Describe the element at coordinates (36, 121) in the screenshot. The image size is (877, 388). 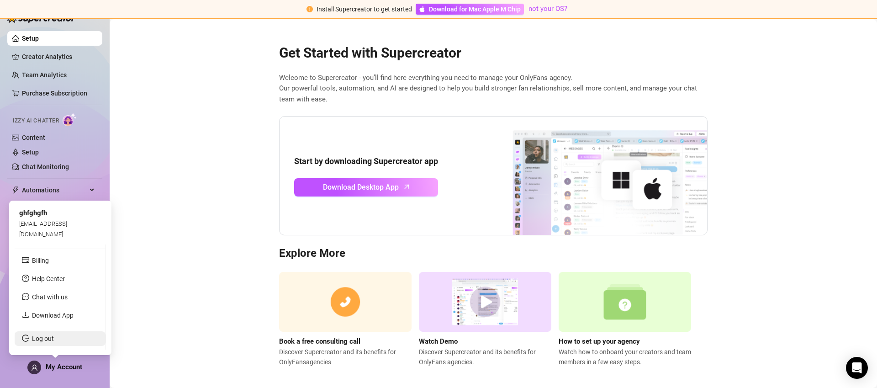
I see `span: Izzy AI Chatter` at that location.